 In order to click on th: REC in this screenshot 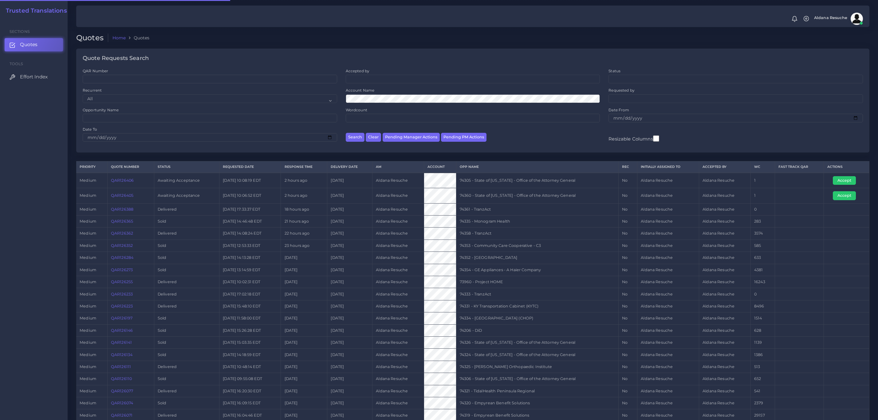, I will do `click(628, 167)`.